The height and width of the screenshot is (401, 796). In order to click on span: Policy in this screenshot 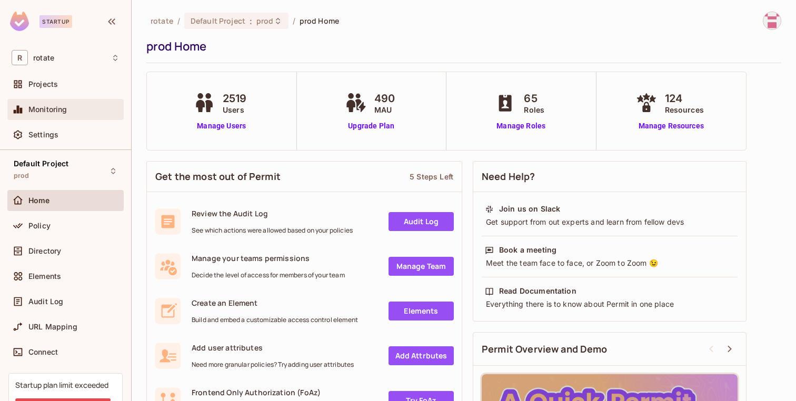, I will do `click(39, 226)`.